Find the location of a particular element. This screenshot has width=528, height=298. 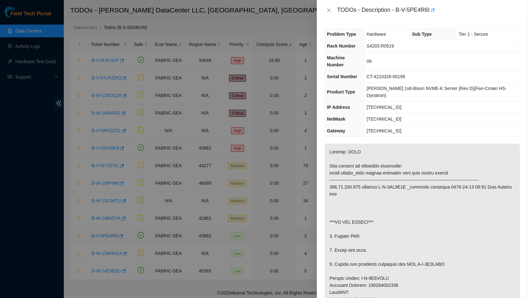

span: Machine Number is located at coordinates (336, 61).